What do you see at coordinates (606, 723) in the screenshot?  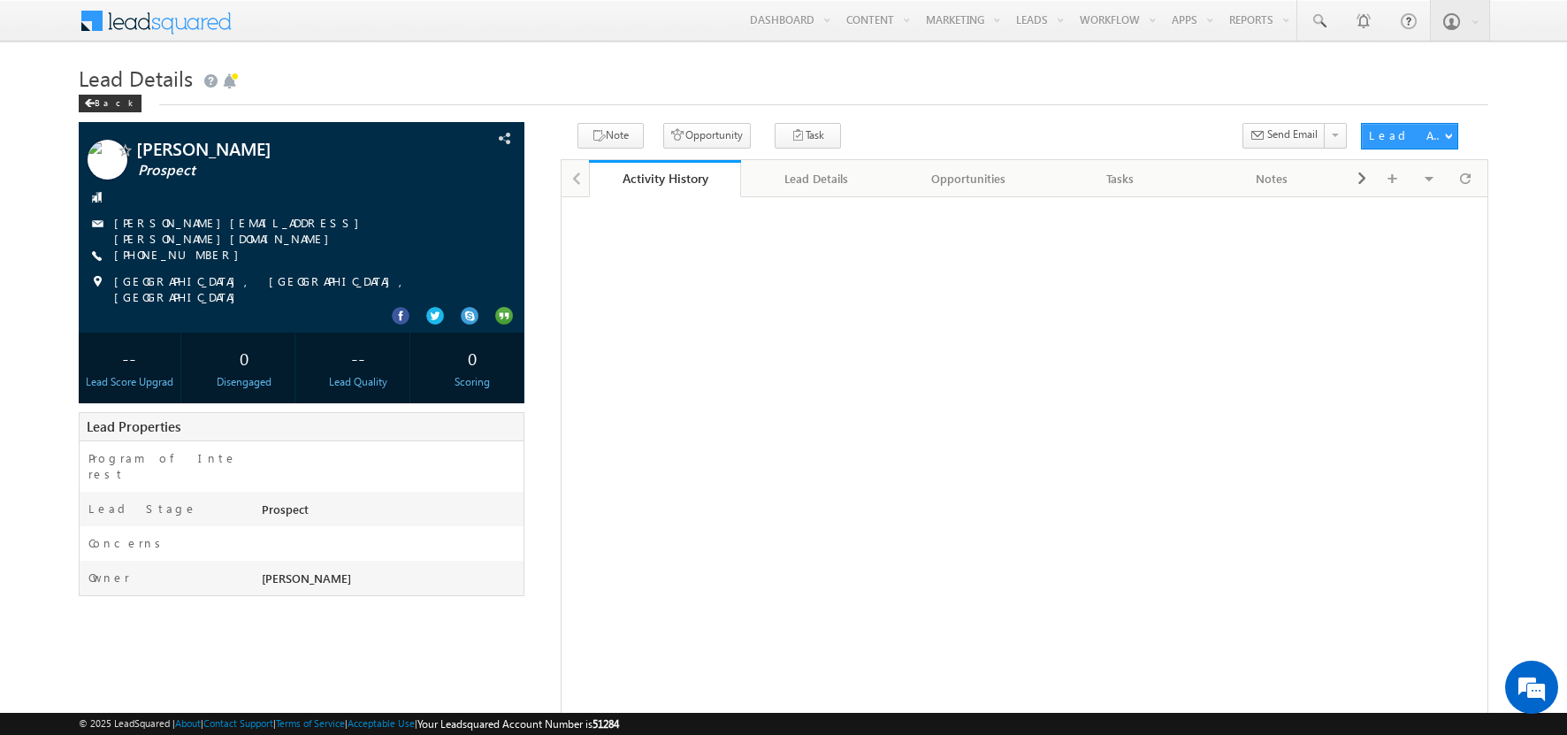 I see `span: 51284` at bounding box center [606, 723].